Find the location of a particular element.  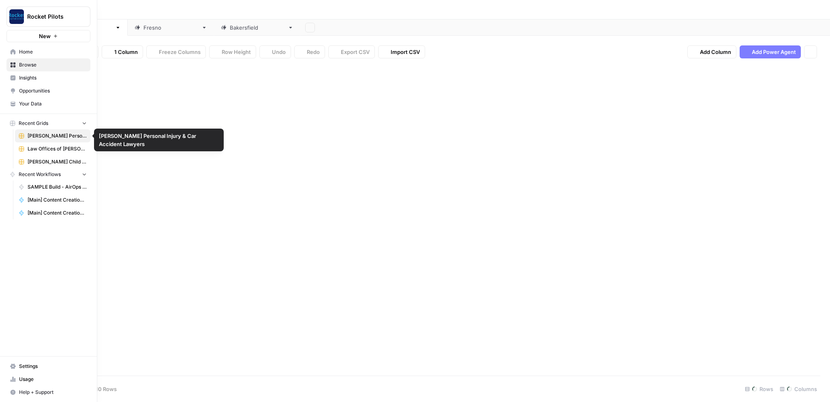

button: Row Height is located at coordinates (233, 52).